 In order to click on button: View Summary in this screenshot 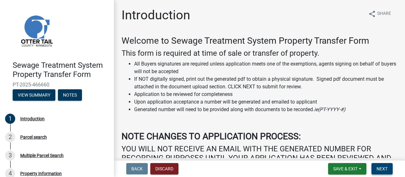, I will do `click(34, 95)`.